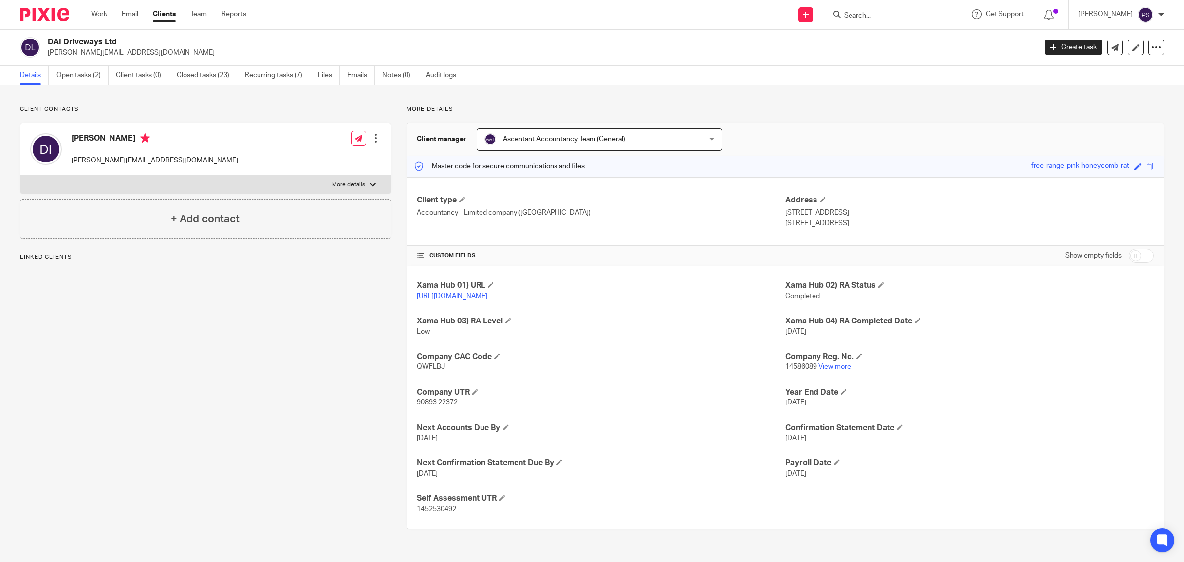 This screenshot has width=1184, height=562. What do you see at coordinates (1094, 256) in the screenshot?
I see `label: Show empty fields` at bounding box center [1094, 256].